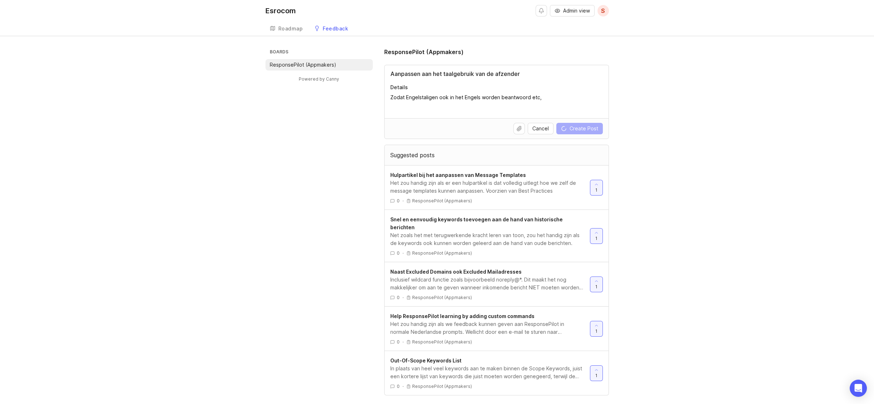 This screenshot has width=874, height=404. I want to click on a: Snel en eenvoudig keywords toevoegen aan de hand van historische berichtenNet zoals het met terug..., so click(490, 235).